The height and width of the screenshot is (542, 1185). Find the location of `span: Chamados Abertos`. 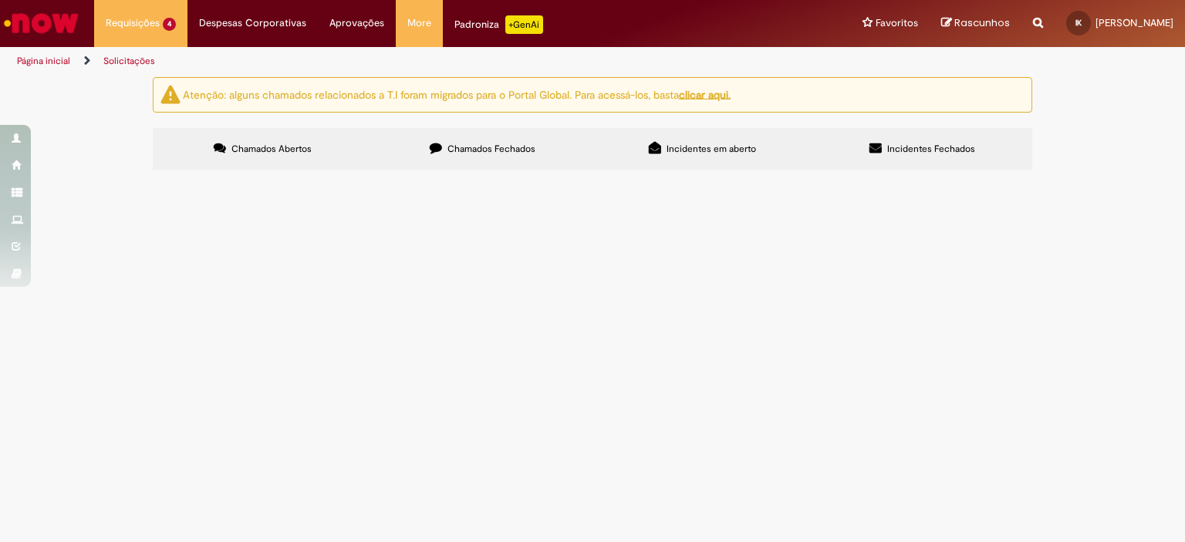

span: Chamados Abertos is located at coordinates (272, 149).